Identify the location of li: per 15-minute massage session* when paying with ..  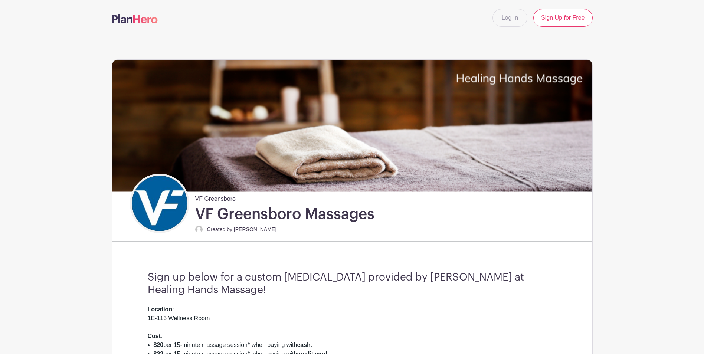
(355, 345).